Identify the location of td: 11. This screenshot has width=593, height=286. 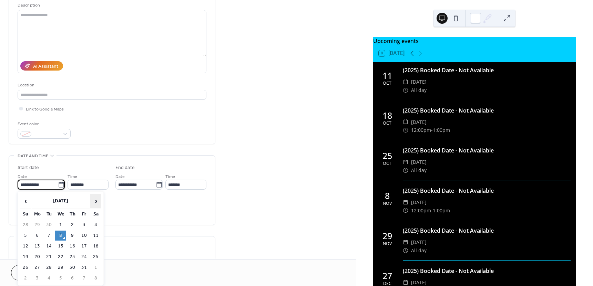
(96, 236).